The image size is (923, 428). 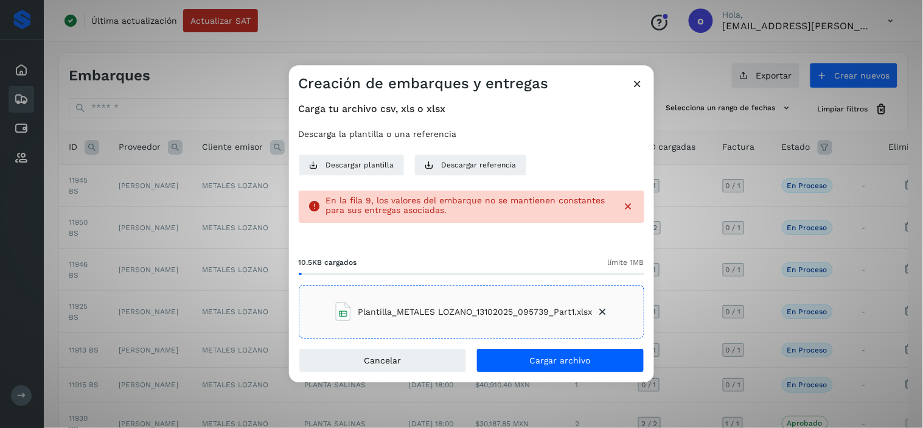 What do you see at coordinates (469, 206) in the screenshot?
I see `p: En la fila 9, los valores del embarque no se mantienen constantes para sus entregas asociadas.` at bounding box center [469, 206].